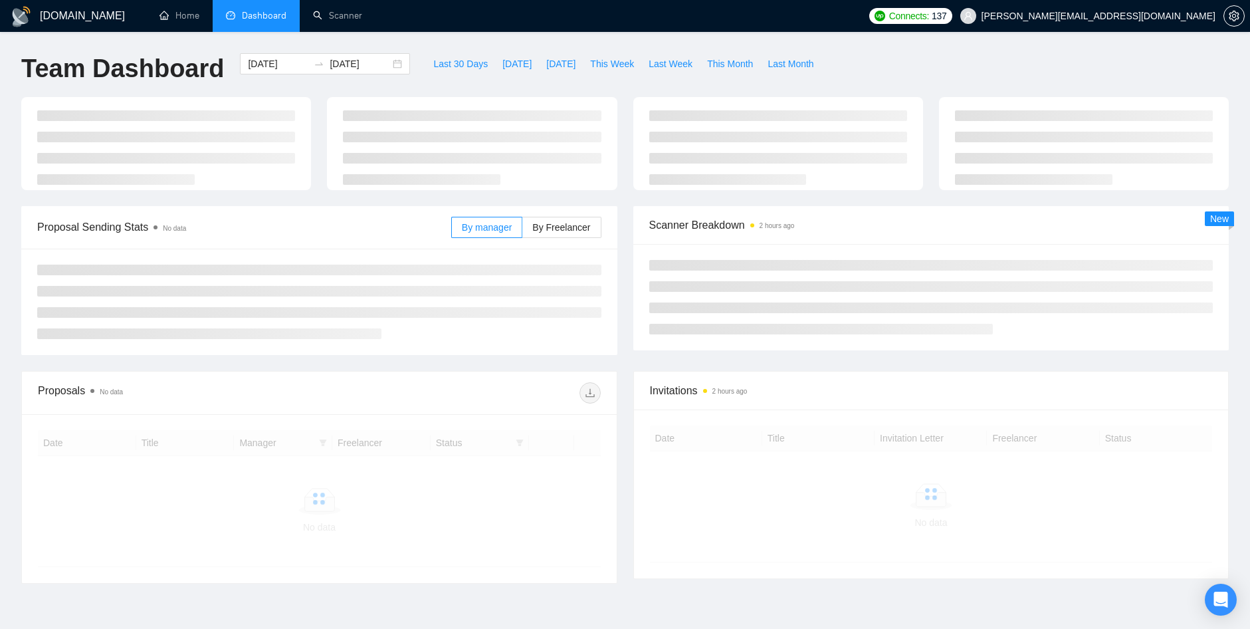 This screenshot has width=1250, height=629. What do you see at coordinates (880, 16) in the screenshot?
I see `img: upwork-logo.png` at bounding box center [880, 16].